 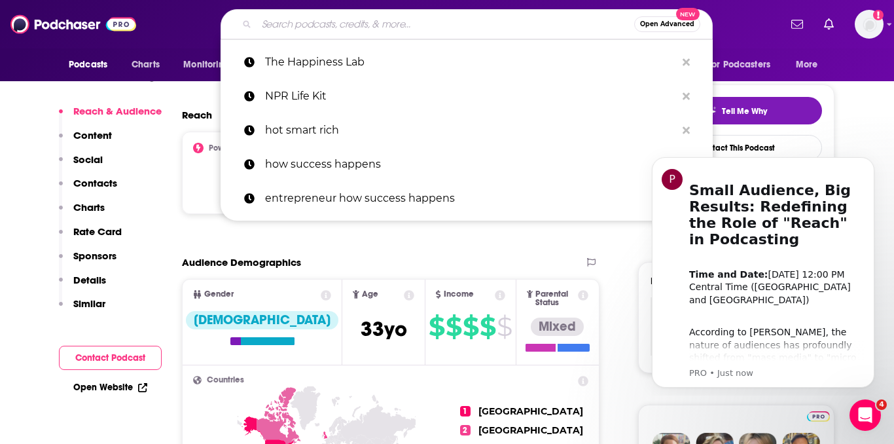 What do you see at coordinates (40, 34) in the screenshot?
I see `div: Profile image for PRO` at bounding box center [40, 34].